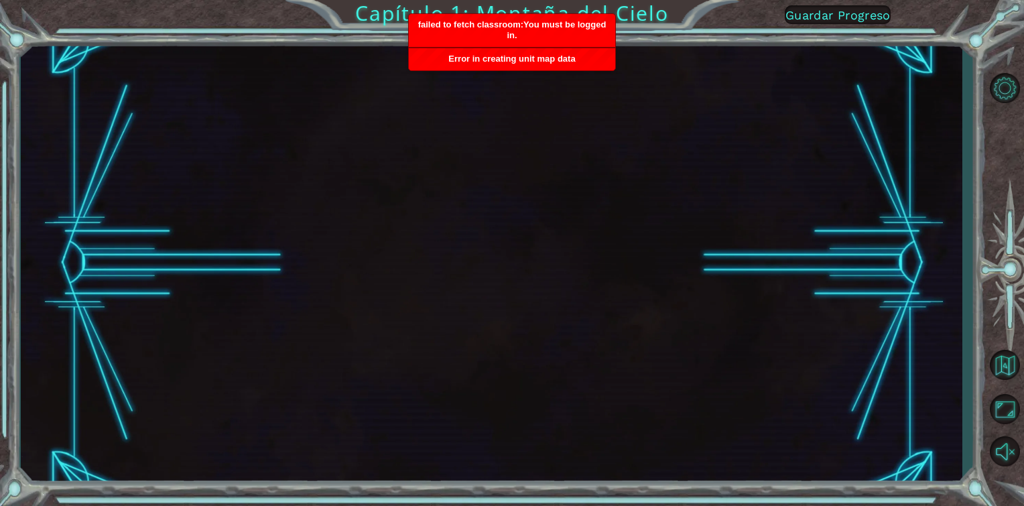 This screenshot has width=1024, height=506. What do you see at coordinates (1004, 451) in the screenshot?
I see `button: Activar sonido.` at bounding box center [1004, 451].